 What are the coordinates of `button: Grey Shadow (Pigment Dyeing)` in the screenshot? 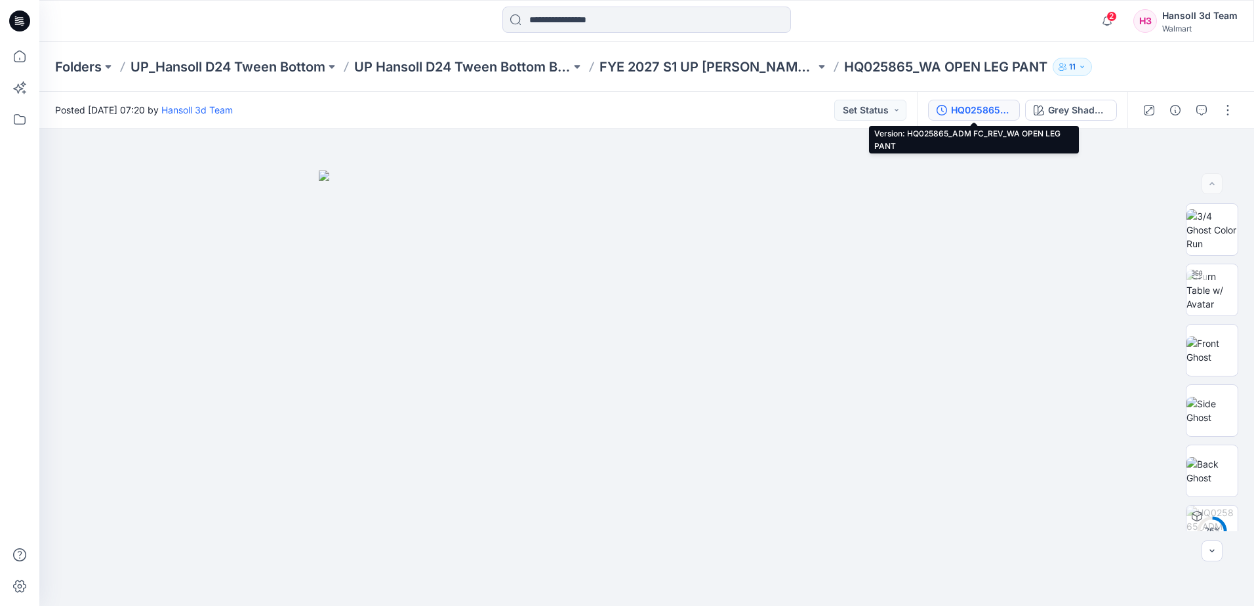 It's located at (1071, 110).